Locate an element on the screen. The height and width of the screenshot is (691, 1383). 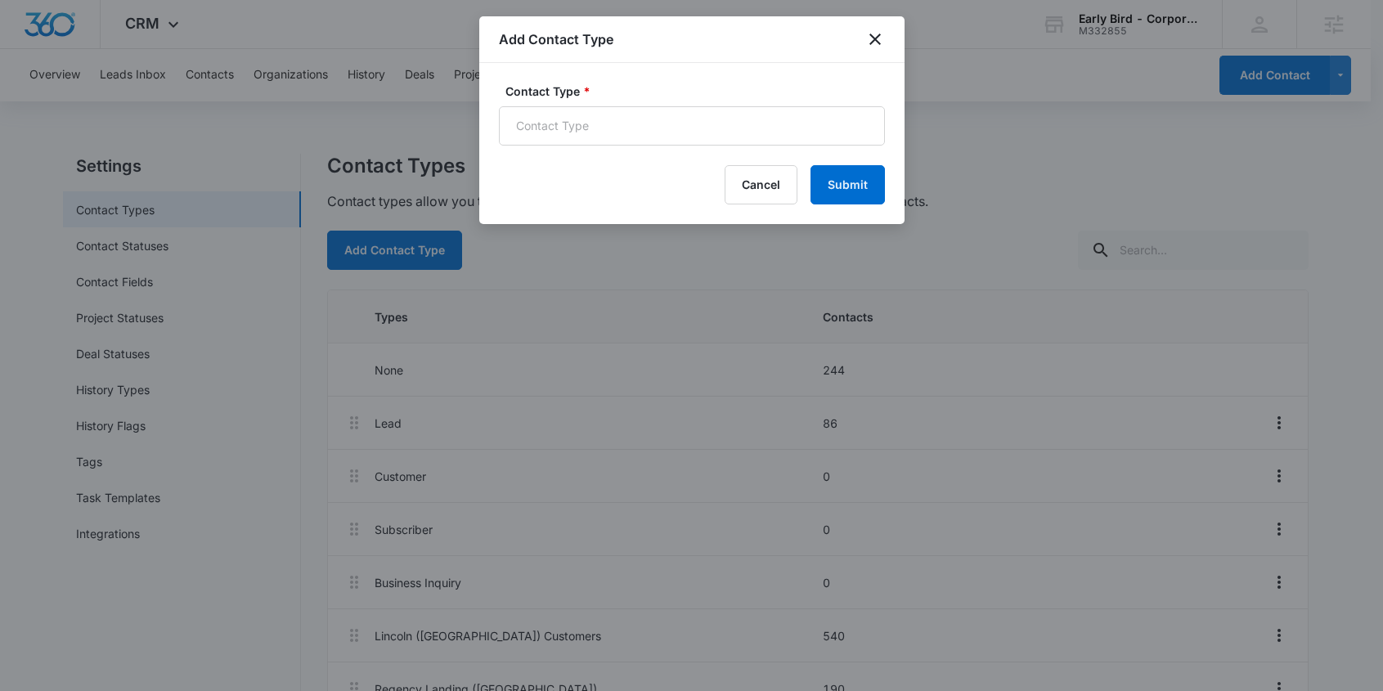
label: Contact Type is located at coordinates (699, 91).